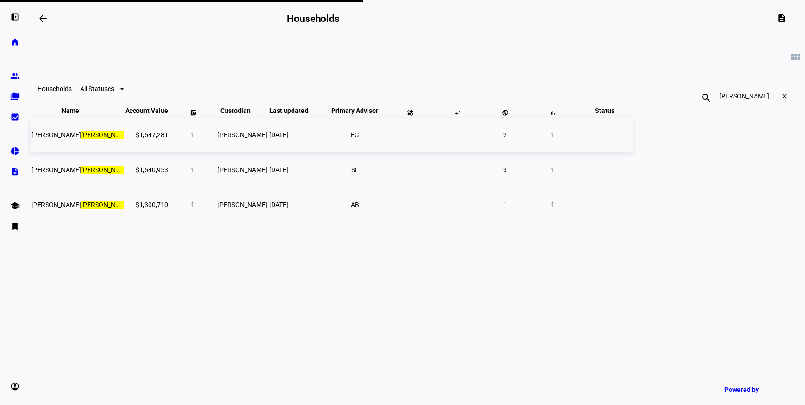  Describe the element at coordinates (355, 110) in the screenshot. I see `span: Primary Advisor` at that location.